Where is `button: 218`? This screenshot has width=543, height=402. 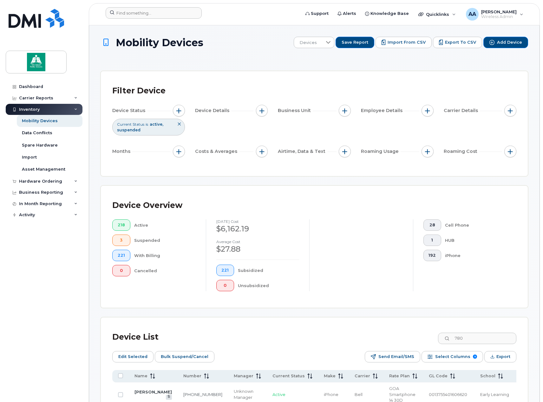
button: 218 is located at coordinates (121, 225).